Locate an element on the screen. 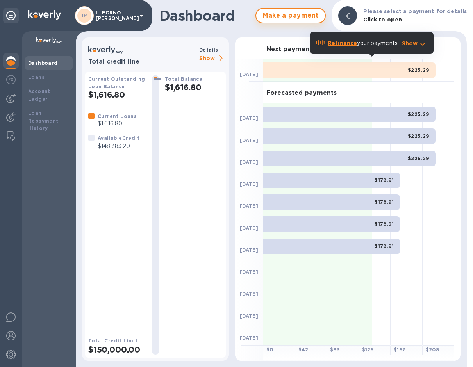 The height and width of the screenshot is (367, 473). b: $ 208 is located at coordinates (432, 349).